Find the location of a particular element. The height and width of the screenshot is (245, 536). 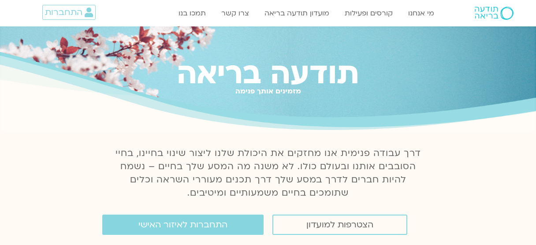

span: הצטרפות למועדון is located at coordinates (340, 225).